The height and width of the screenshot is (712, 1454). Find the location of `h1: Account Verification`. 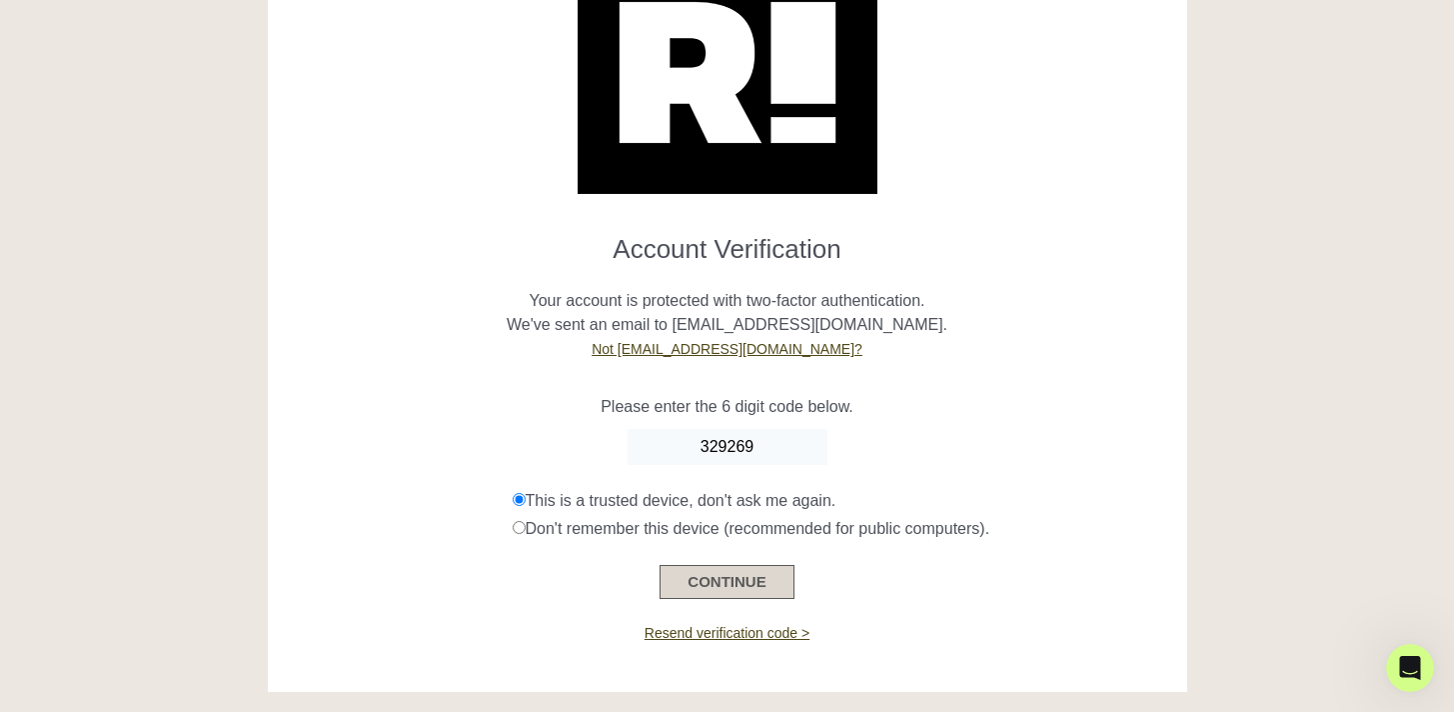

h1: Account Verification is located at coordinates (728, 241).